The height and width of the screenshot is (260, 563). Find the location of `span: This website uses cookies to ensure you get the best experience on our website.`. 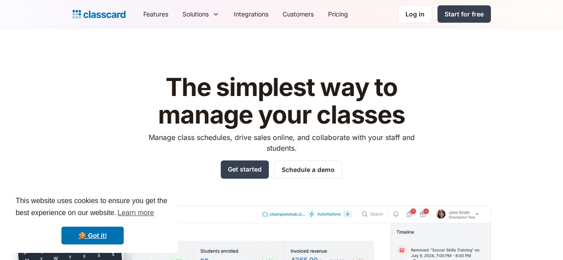

span: This website uses cookies to ensure you get the best experience on our website. is located at coordinates (93, 208).